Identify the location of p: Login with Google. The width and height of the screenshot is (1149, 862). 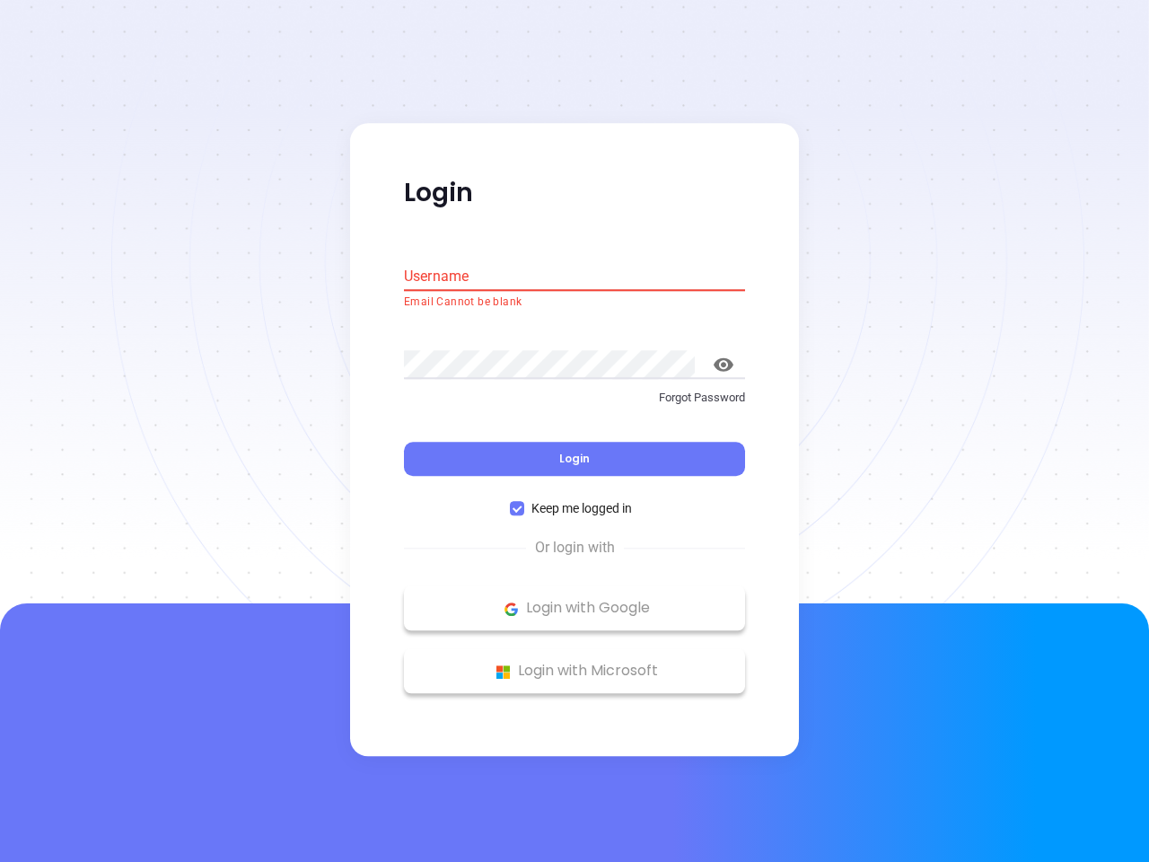
(575, 609).